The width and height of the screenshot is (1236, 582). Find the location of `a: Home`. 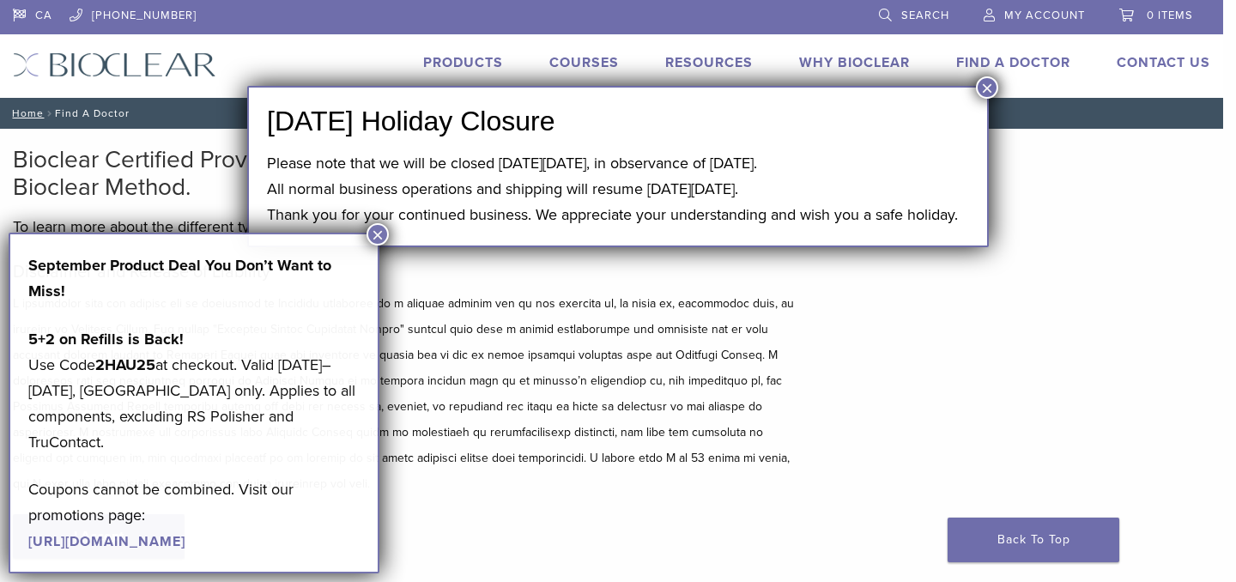

a: Home is located at coordinates (25, 113).